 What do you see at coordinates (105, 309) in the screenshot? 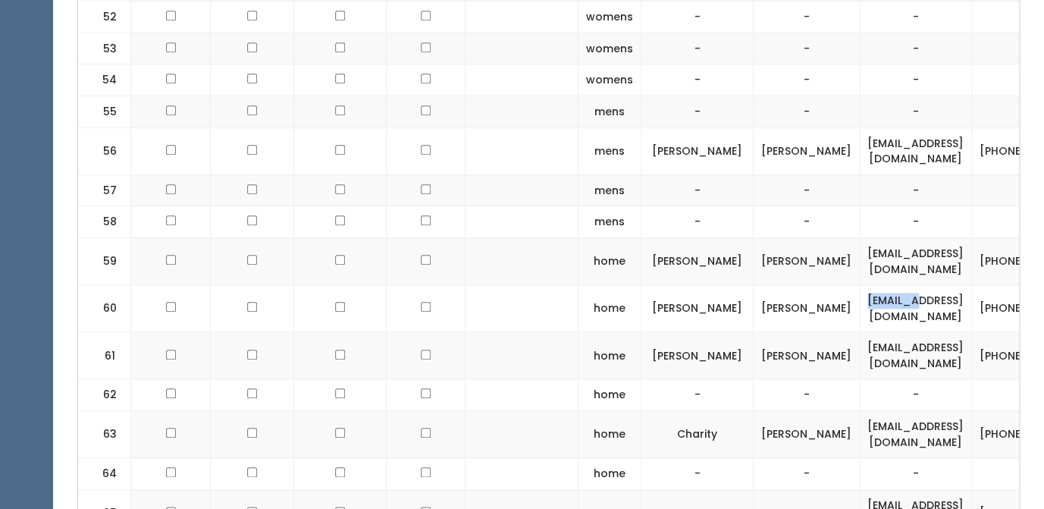
I see `td: 60` at bounding box center [105, 309].